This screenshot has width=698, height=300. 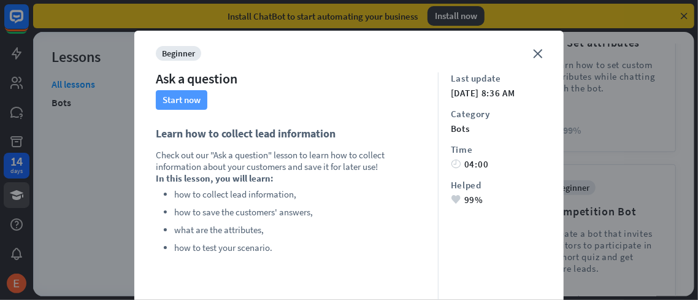 What do you see at coordinates (496, 128) in the screenshot?
I see `div: bots` at bounding box center [496, 128].